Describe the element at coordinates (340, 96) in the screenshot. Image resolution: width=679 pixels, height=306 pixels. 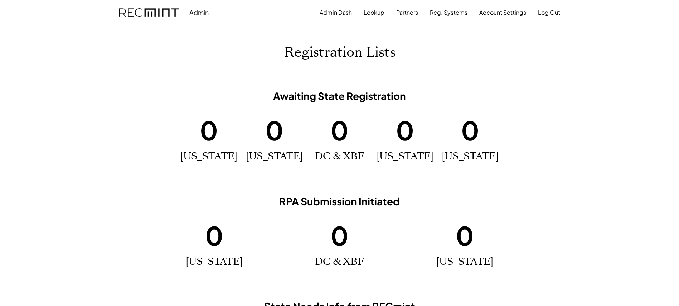
I see `h3: Awaiting State Registration` at that location.